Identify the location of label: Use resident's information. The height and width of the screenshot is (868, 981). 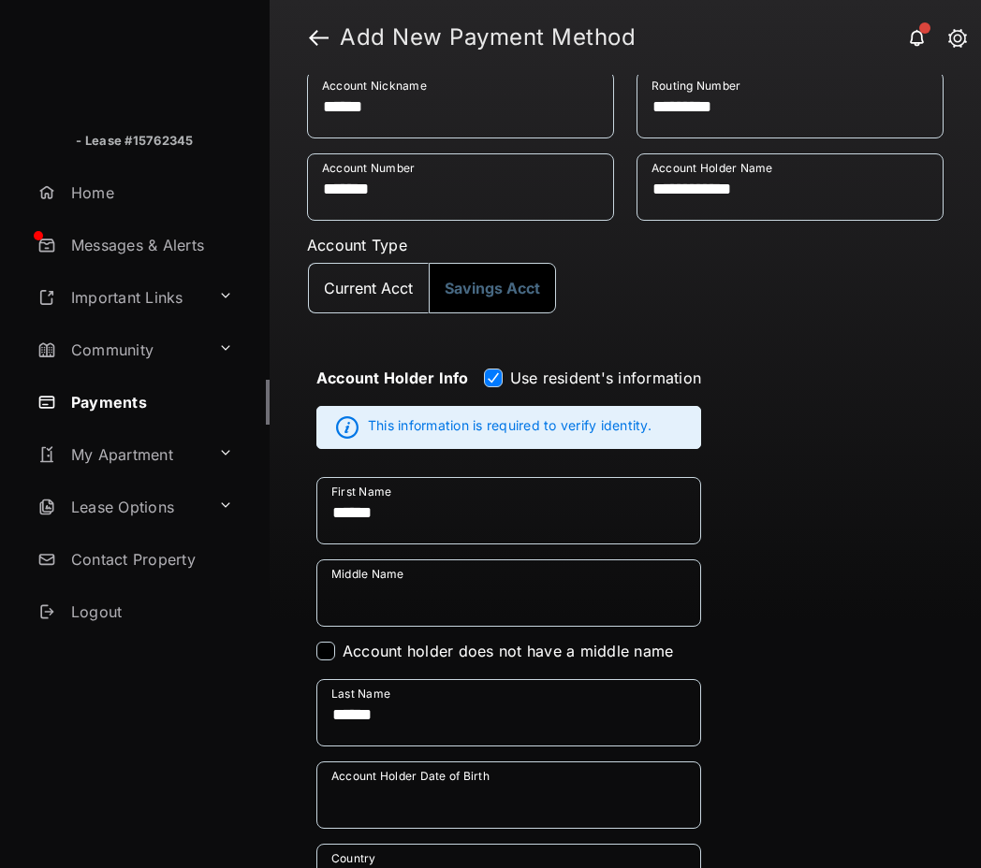
(605, 378).